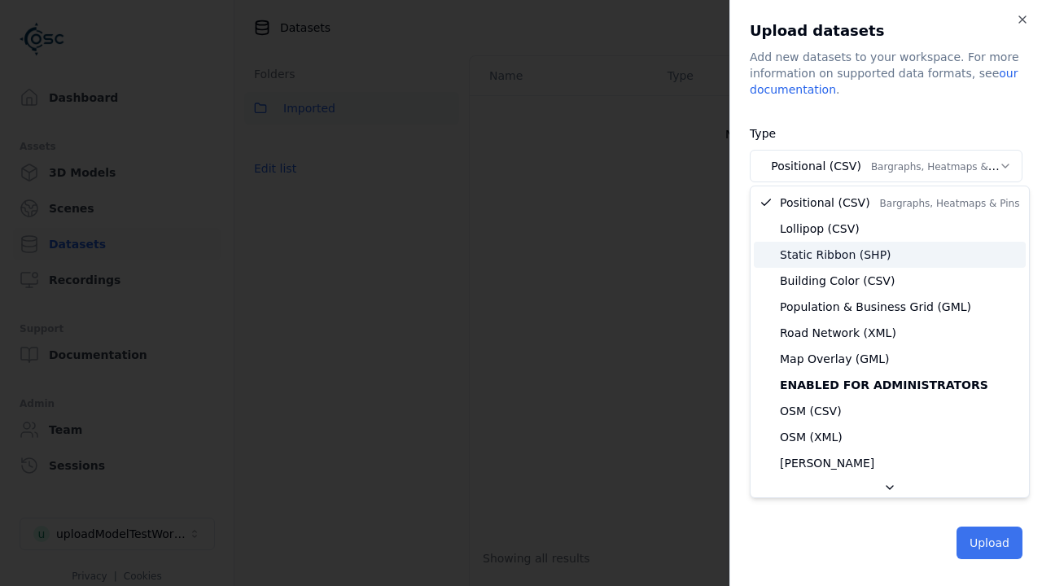  I want to click on span: Road Network (XML), so click(838, 333).